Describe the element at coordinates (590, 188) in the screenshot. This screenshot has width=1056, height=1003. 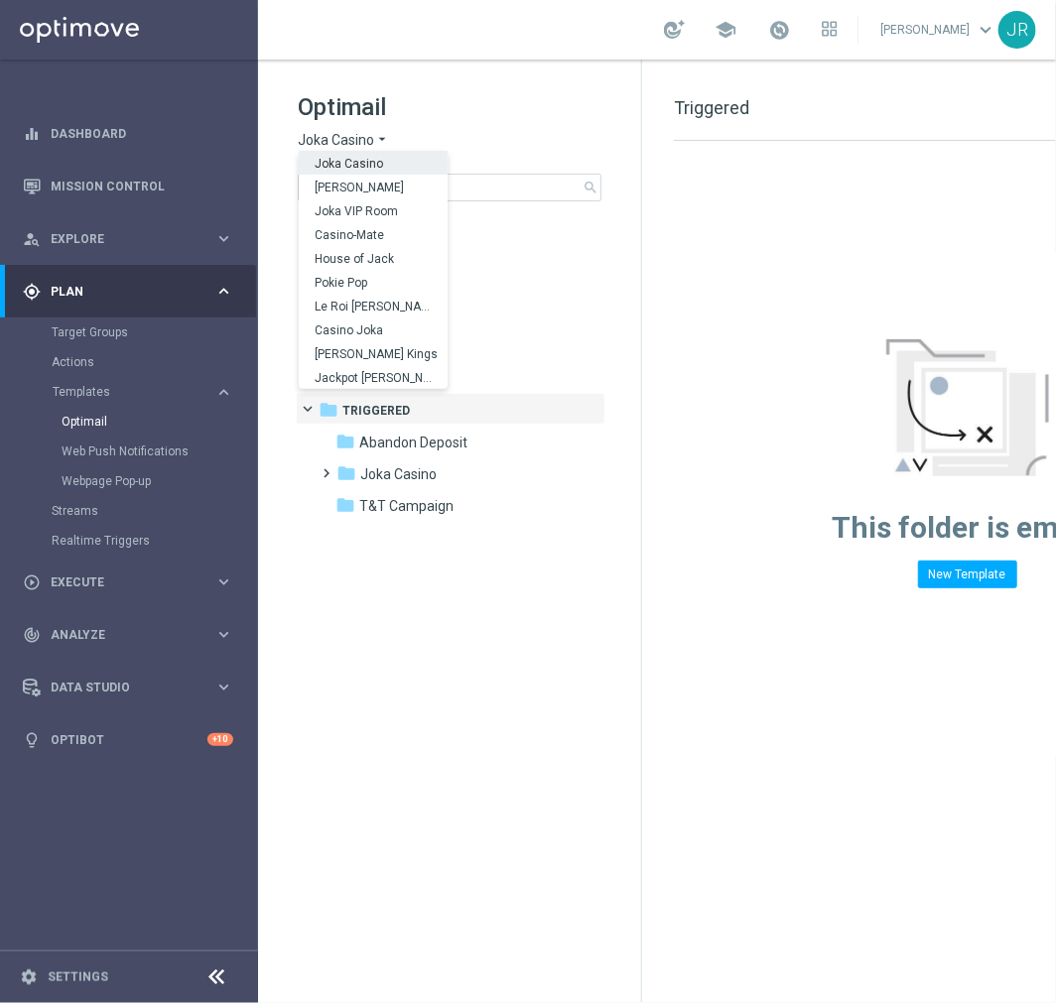
I see `span: search` at that location.